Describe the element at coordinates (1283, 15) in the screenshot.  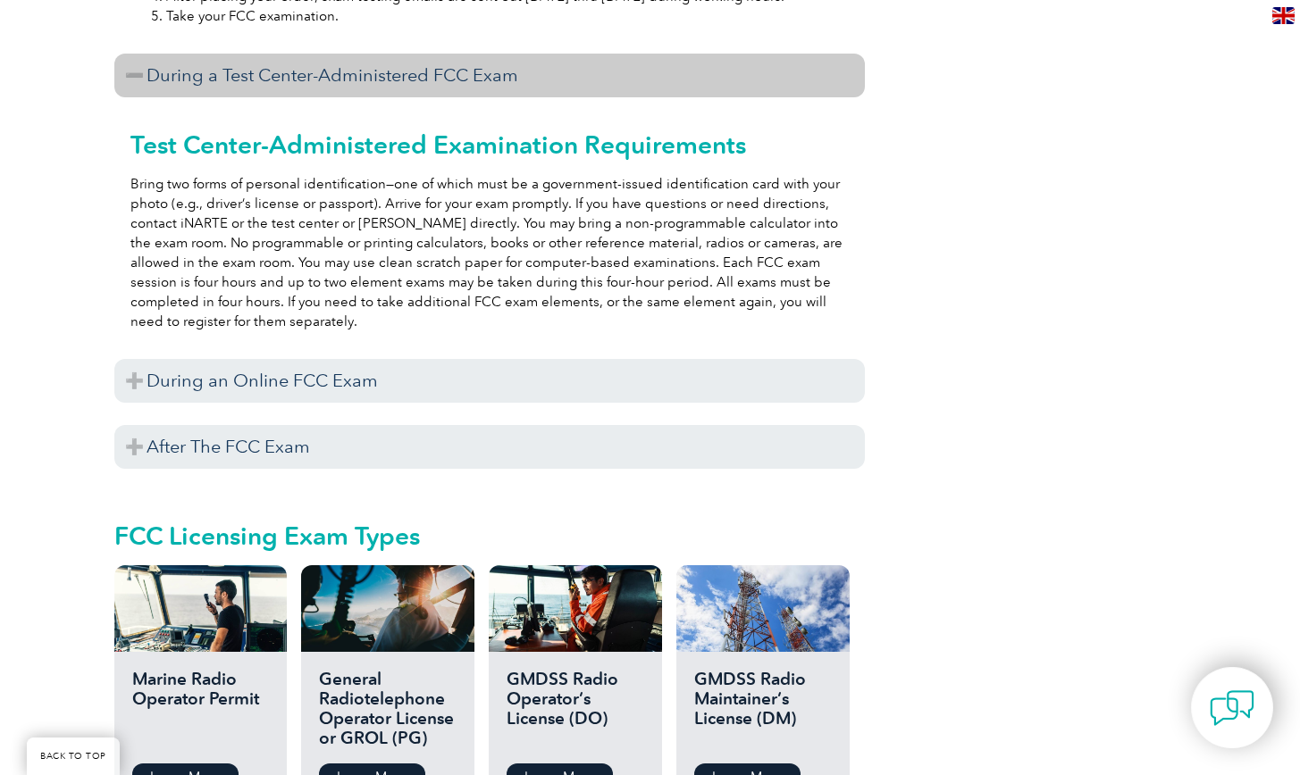
I see `img: en` at that location.